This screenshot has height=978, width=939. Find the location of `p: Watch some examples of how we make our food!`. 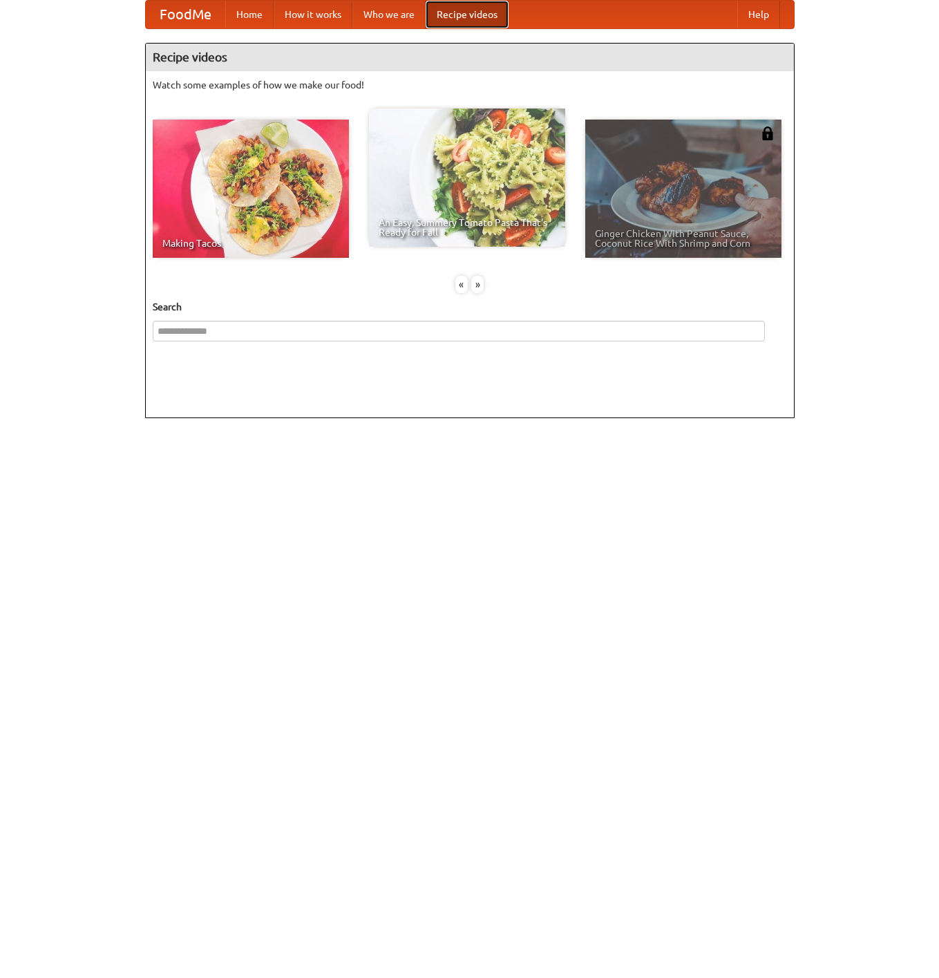

p: Watch some examples of how we make our food! is located at coordinates (470, 85).